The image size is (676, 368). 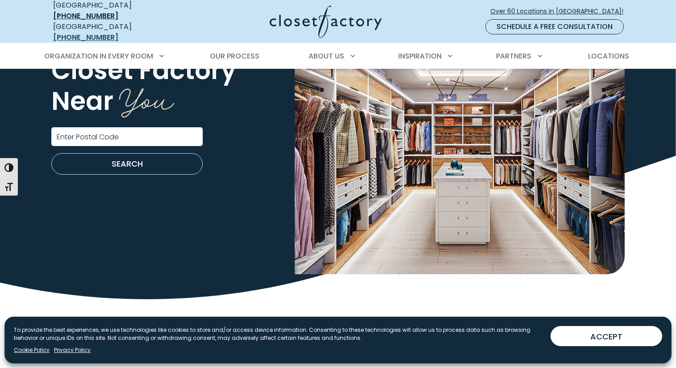 I want to click on img: Dressing Room with island, so click(x=459, y=138).